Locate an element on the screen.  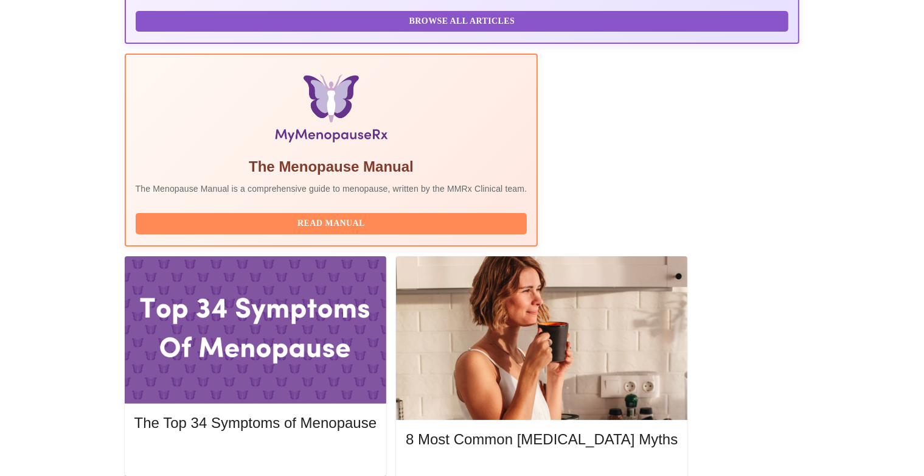
img: Menopause Manual is located at coordinates (331, 111).